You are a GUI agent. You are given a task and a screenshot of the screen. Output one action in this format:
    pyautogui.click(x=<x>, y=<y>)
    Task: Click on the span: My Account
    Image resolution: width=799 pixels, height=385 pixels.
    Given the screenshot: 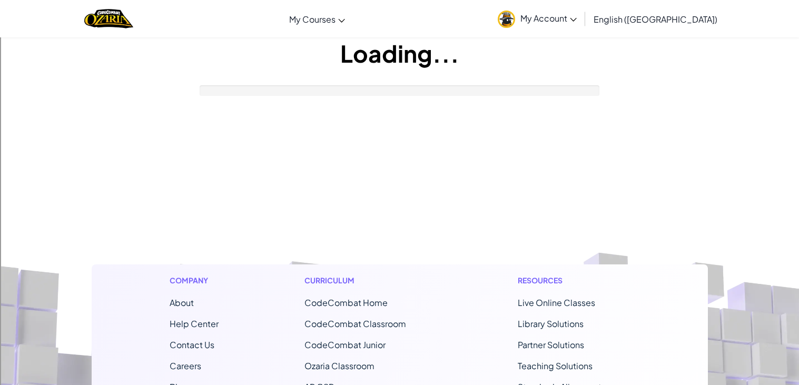 What is the action you would take?
    pyautogui.click(x=548, y=18)
    